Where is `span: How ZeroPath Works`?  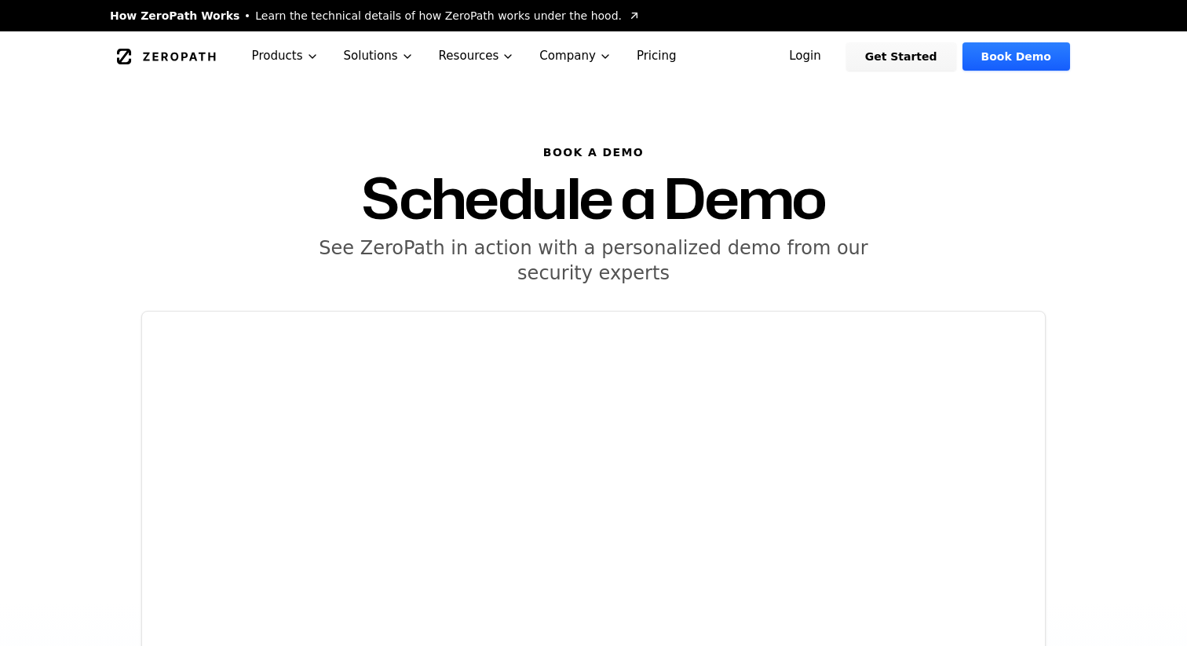 span: How ZeroPath Works is located at coordinates (174, 16).